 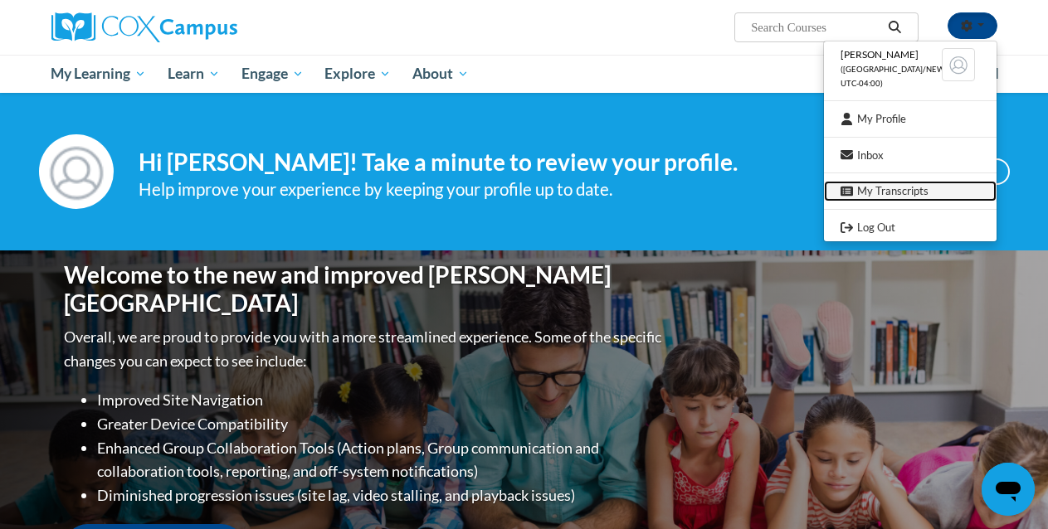 What do you see at coordinates (358, 74) in the screenshot?
I see `span: Explore` at bounding box center [358, 74].